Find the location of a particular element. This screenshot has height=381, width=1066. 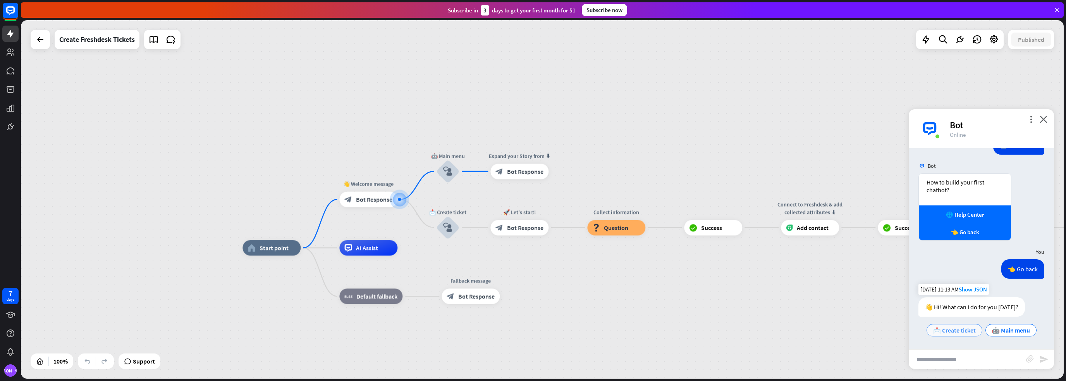

div: Create Freshdesk Tickets is located at coordinates (97, 39).